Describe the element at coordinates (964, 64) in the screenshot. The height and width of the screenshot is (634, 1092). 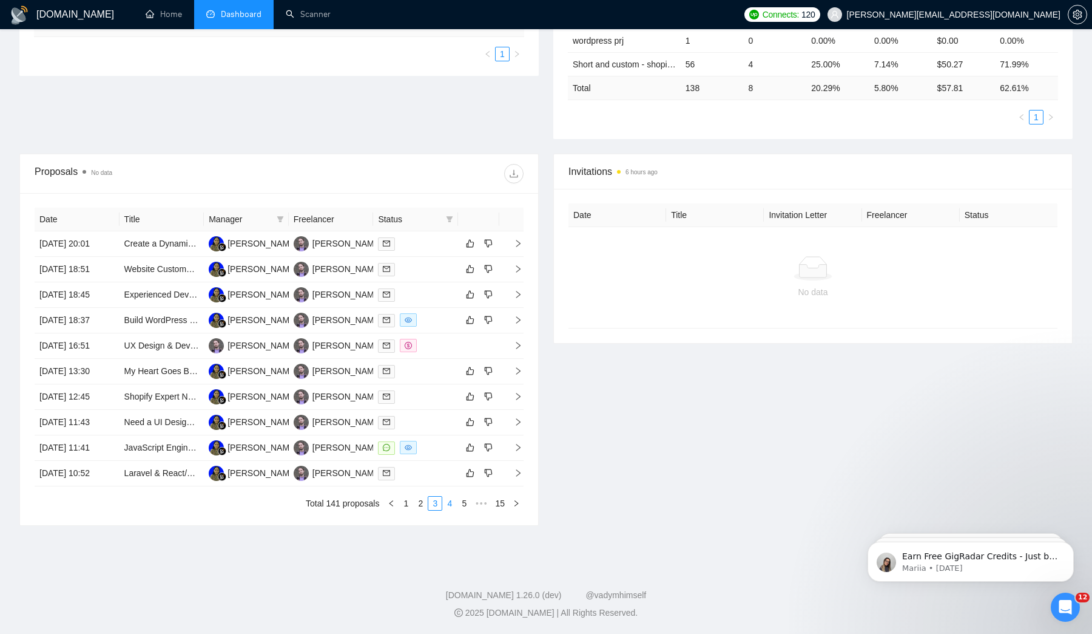
I see `td: $50.27` at that location.